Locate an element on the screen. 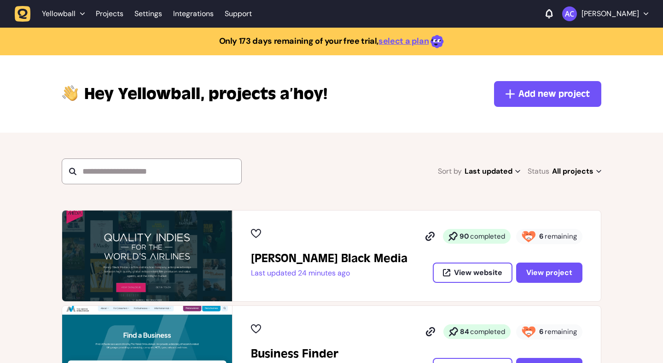 Image resolution: width=663 pixels, height=363 pixels. strong: 84 is located at coordinates (465, 332).